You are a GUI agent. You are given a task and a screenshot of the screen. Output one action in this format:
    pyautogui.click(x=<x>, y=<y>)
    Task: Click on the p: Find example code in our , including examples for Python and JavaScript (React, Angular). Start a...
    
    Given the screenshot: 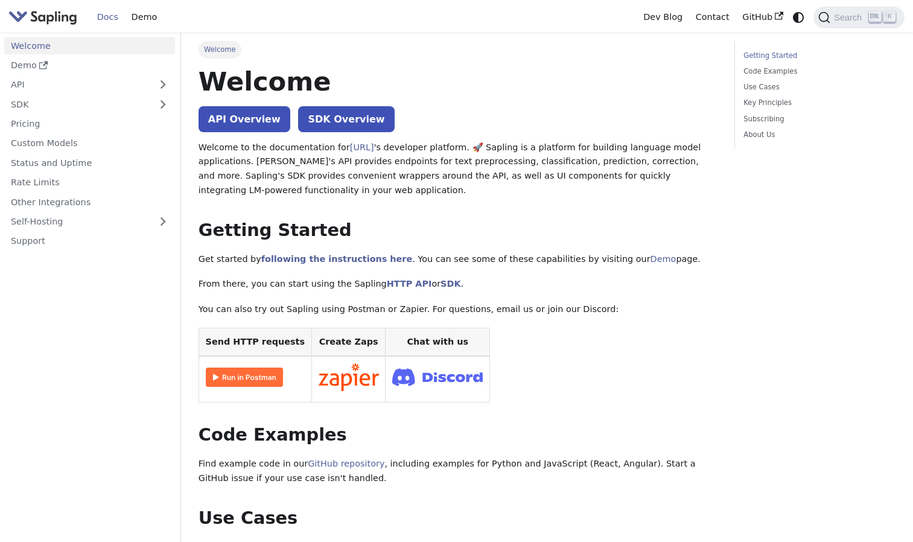 What is the action you would take?
    pyautogui.click(x=457, y=471)
    